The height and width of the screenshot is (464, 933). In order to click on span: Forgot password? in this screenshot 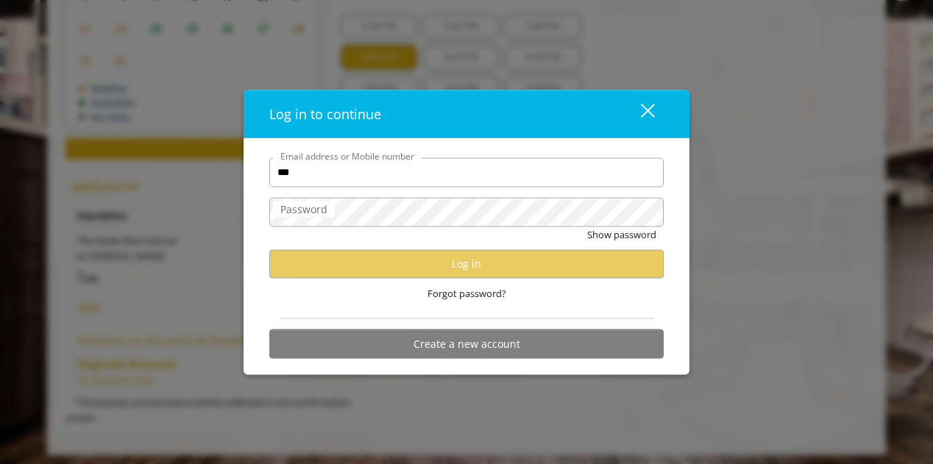, I will do `click(466, 293)`.